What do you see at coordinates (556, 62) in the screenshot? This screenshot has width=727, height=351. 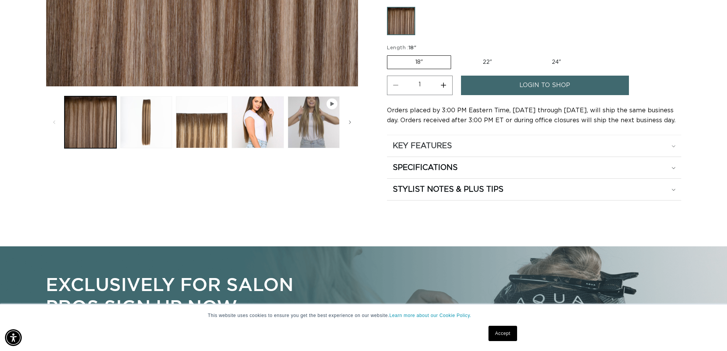 I see `label: 24"` at bounding box center [556, 62].